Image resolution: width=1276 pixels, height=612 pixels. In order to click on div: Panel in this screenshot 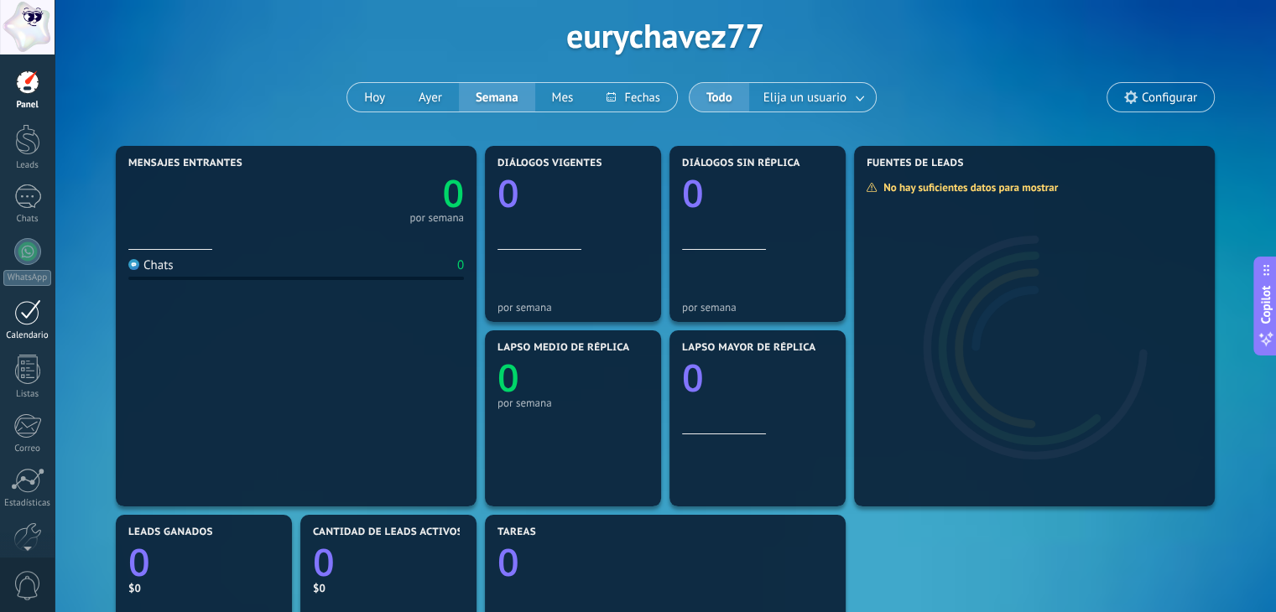, I will do `click(28, 105)`.